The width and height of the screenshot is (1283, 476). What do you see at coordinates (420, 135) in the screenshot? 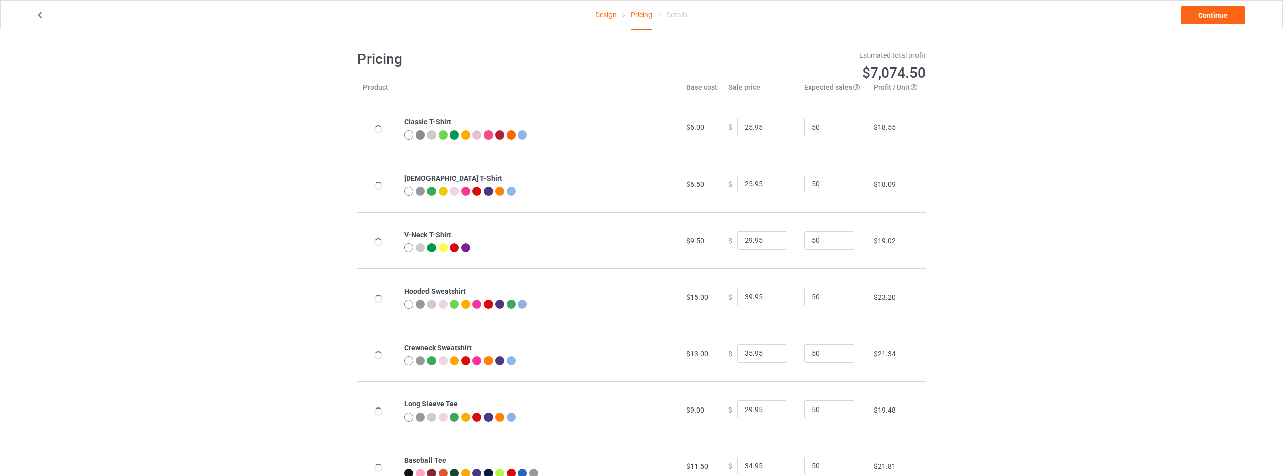
I see `img: heather_texture.png` at bounding box center [420, 135].